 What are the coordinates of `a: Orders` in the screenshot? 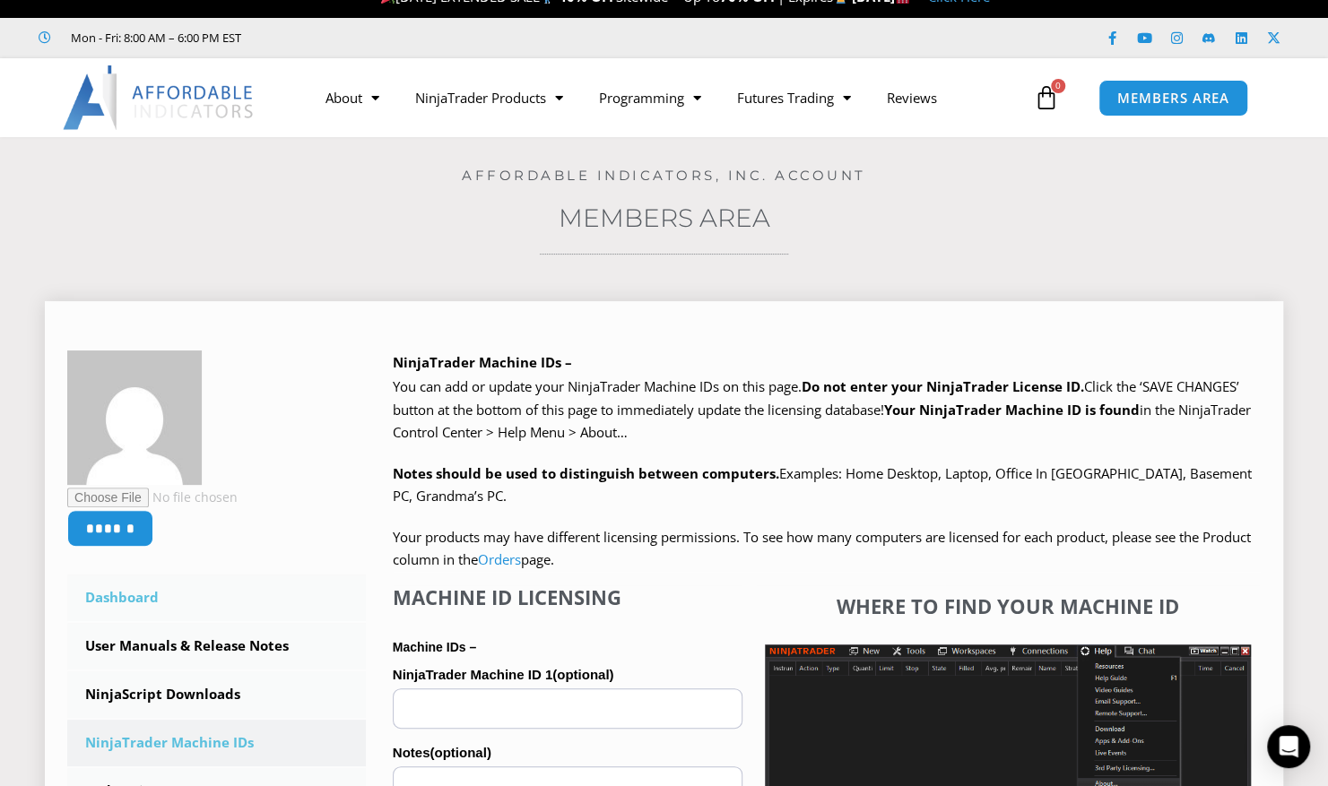 It's located at (499, 559).